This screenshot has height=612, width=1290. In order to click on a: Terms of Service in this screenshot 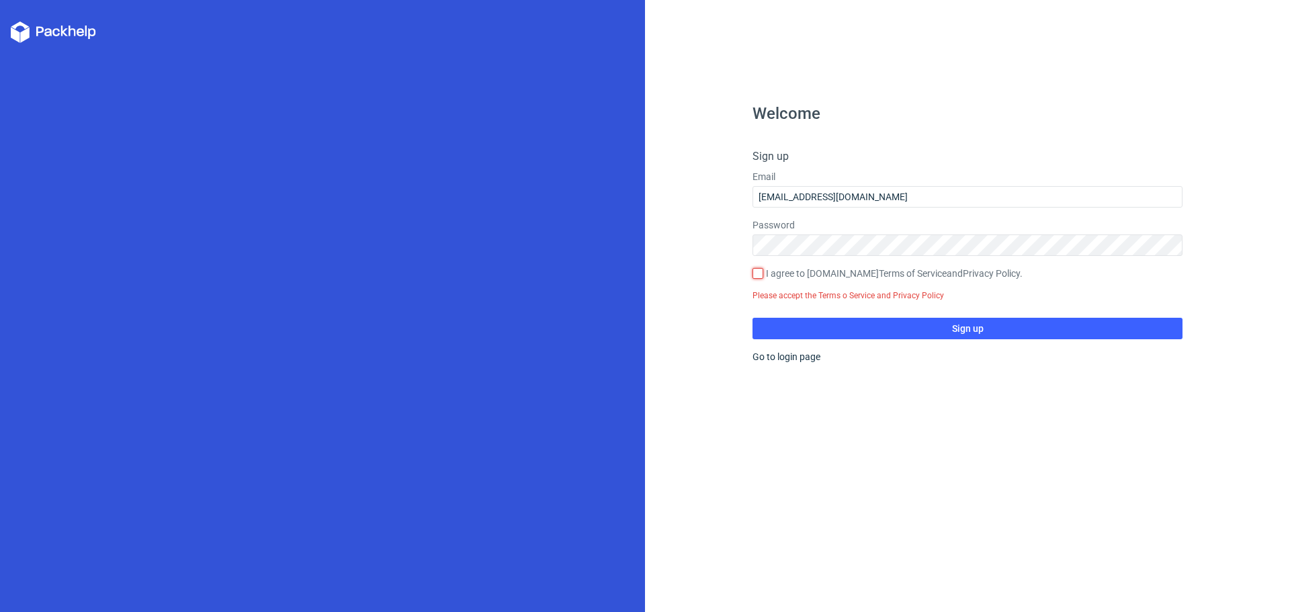, I will do `click(912, 273)`.